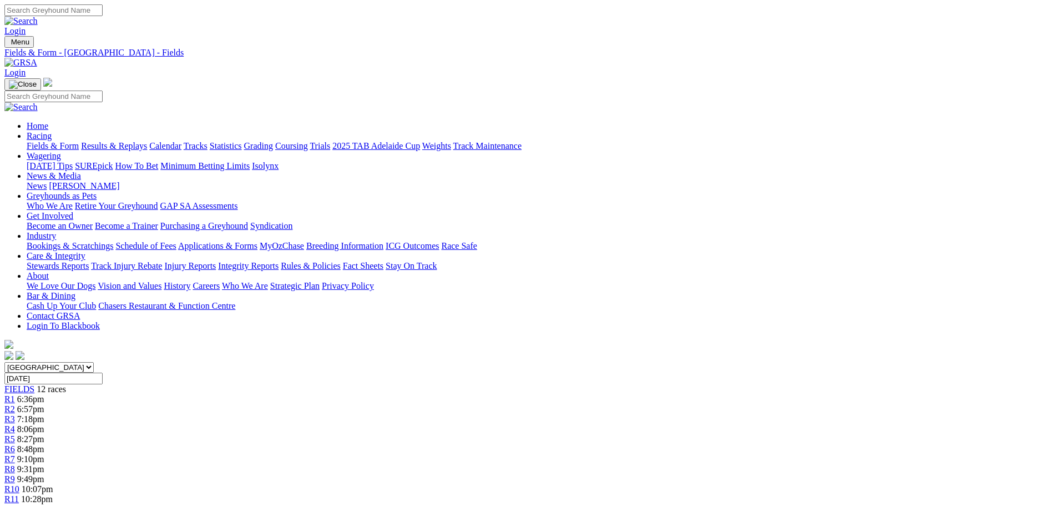  What do you see at coordinates (56, 255) in the screenshot?
I see `a: Care & Integrity` at bounding box center [56, 255].